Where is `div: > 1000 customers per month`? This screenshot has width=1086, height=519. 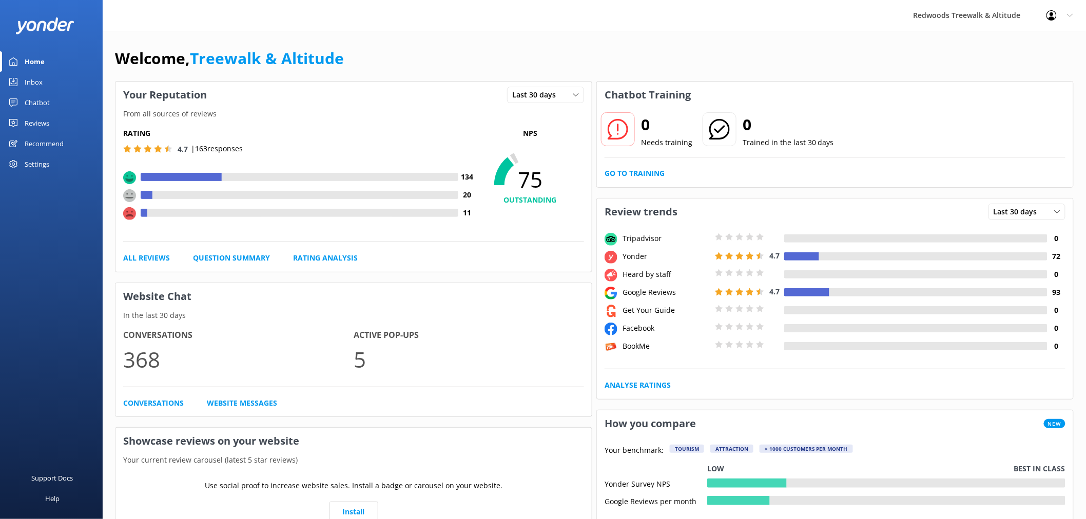 div: > 1000 customers per month is located at coordinates (806, 449).